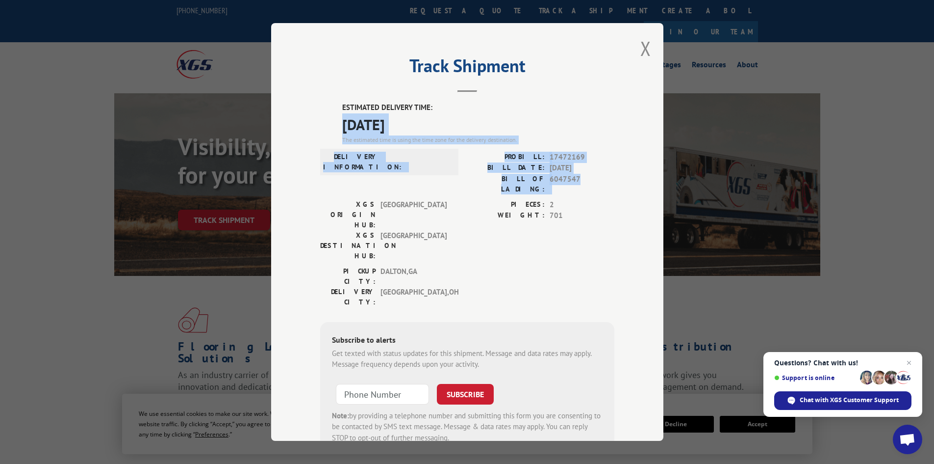 Image resolution: width=934 pixels, height=464 pixels. What do you see at coordinates (582, 157) in the screenshot?
I see `span: 17472169` at bounding box center [582, 157].